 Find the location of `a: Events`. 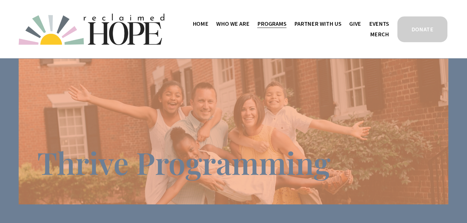

a: Events is located at coordinates (379, 24).